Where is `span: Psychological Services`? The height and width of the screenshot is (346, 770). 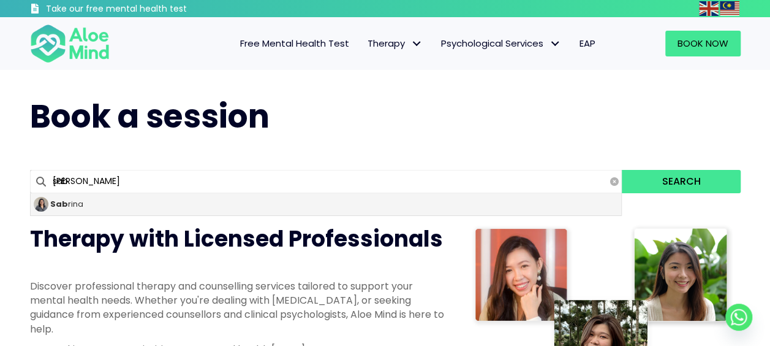 span: Psychological Services is located at coordinates (501, 43).